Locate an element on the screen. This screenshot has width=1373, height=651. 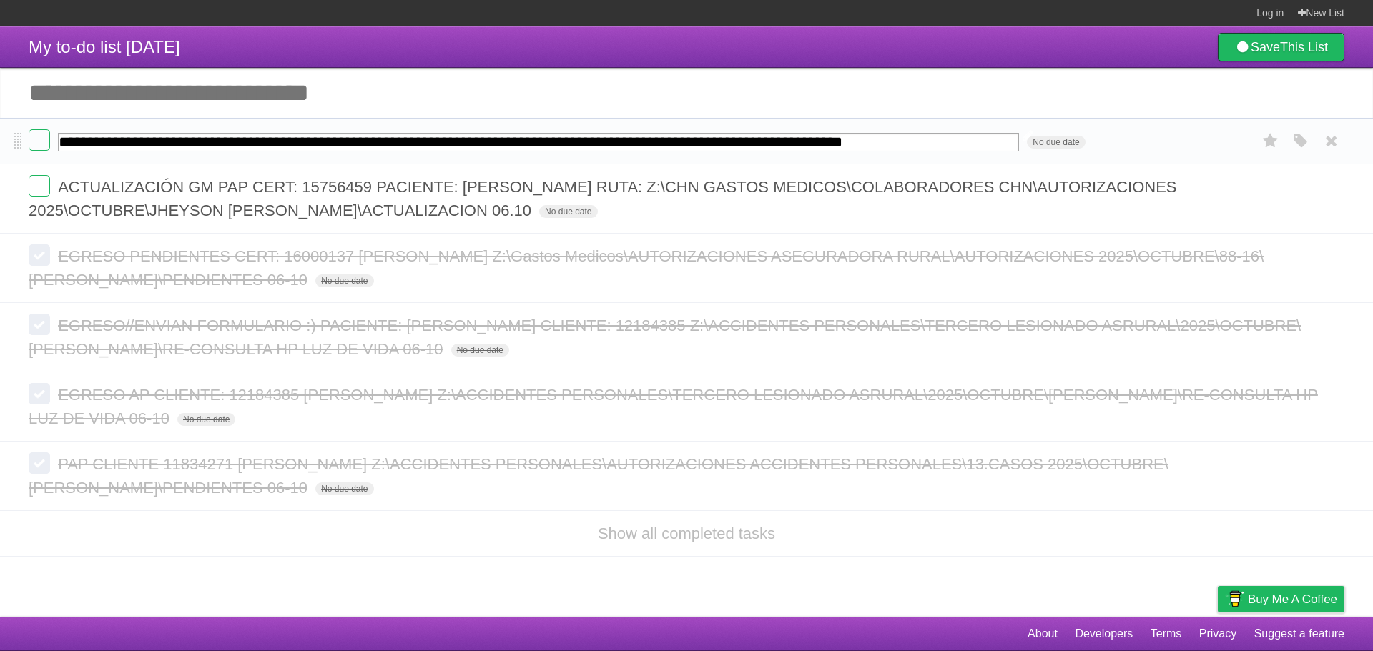
a: SaveThis List is located at coordinates (1280, 47).